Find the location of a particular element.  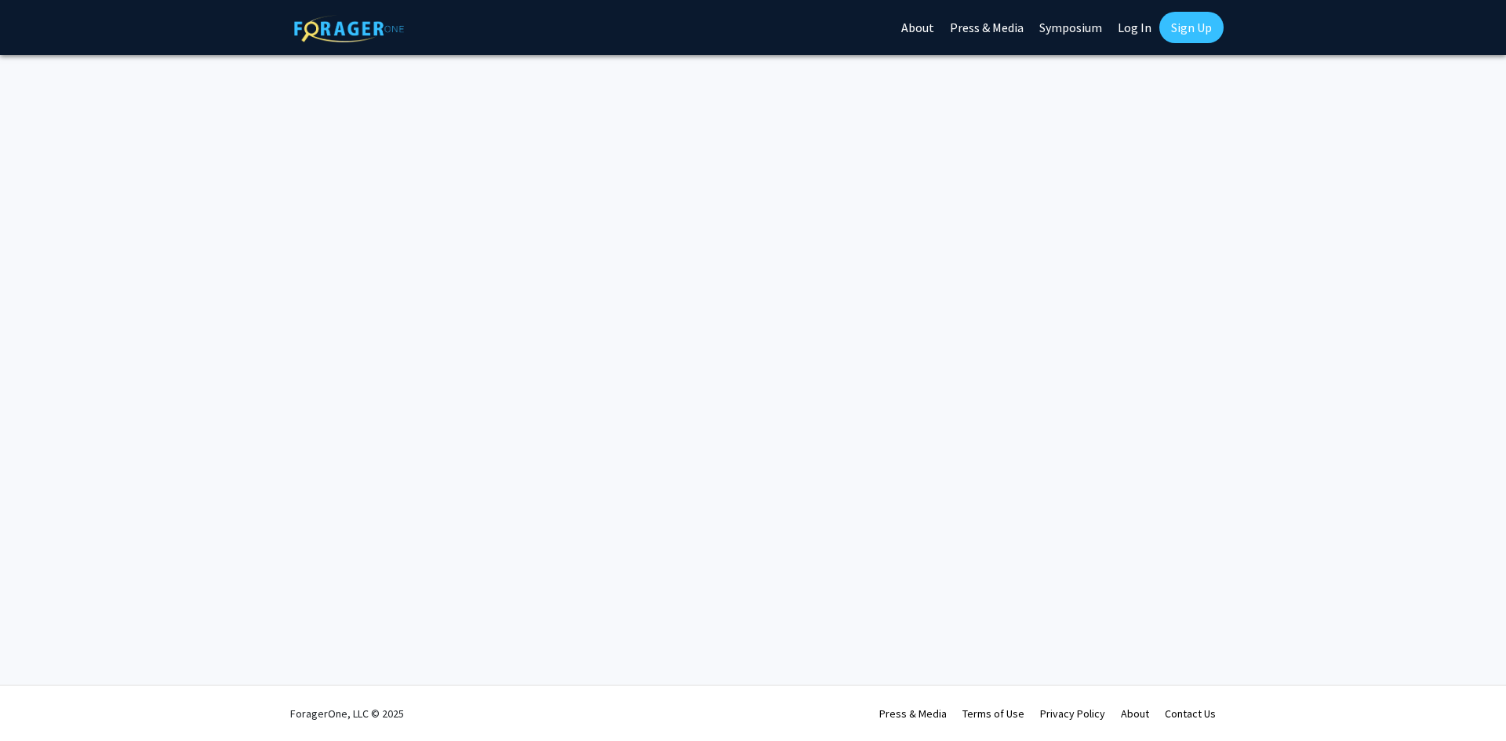

a: Press & Media is located at coordinates (913, 714).